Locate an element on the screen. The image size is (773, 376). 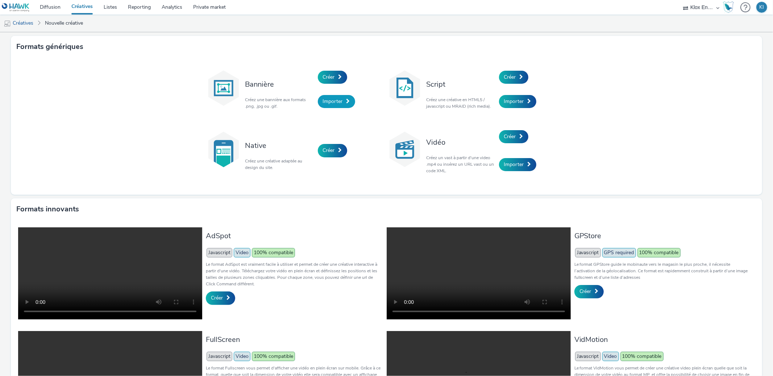
img: undefined Logo is located at coordinates (16, 7).